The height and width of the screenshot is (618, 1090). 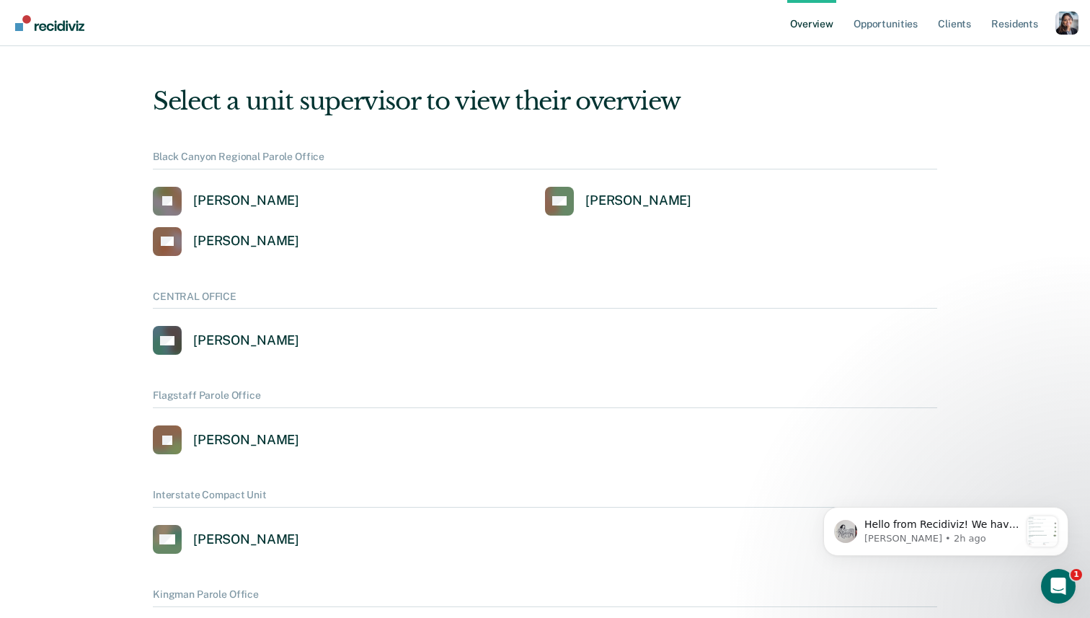 I want to click on div: Black Canyon Regional Parole Office, so click(x=545, y=160).